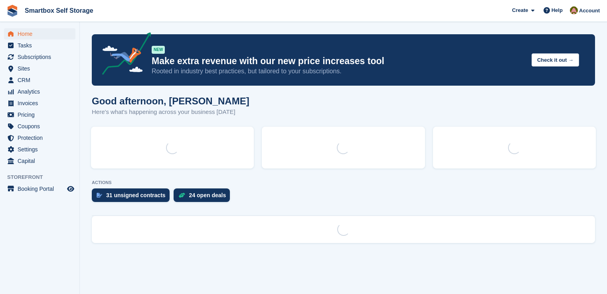 The height and width of the screenshot is (294, 607). I want to click on img: stora-icon-8386f47178a22dfd0bd8f6a31ec36ba5ce8667c1dd55bd0f319d3a0aa187defe.svg, so click(12, 11).